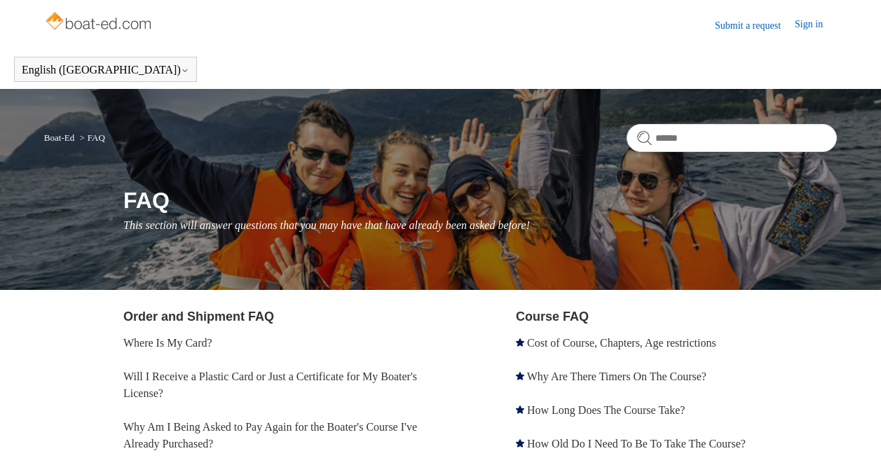 Image resolution: width=881 pixels, height=472 pixels. Describe the element at coordinates (621, 343) in the screenshot. I see `a: Cost of Course, Chapters, Age restrictions` at that location.